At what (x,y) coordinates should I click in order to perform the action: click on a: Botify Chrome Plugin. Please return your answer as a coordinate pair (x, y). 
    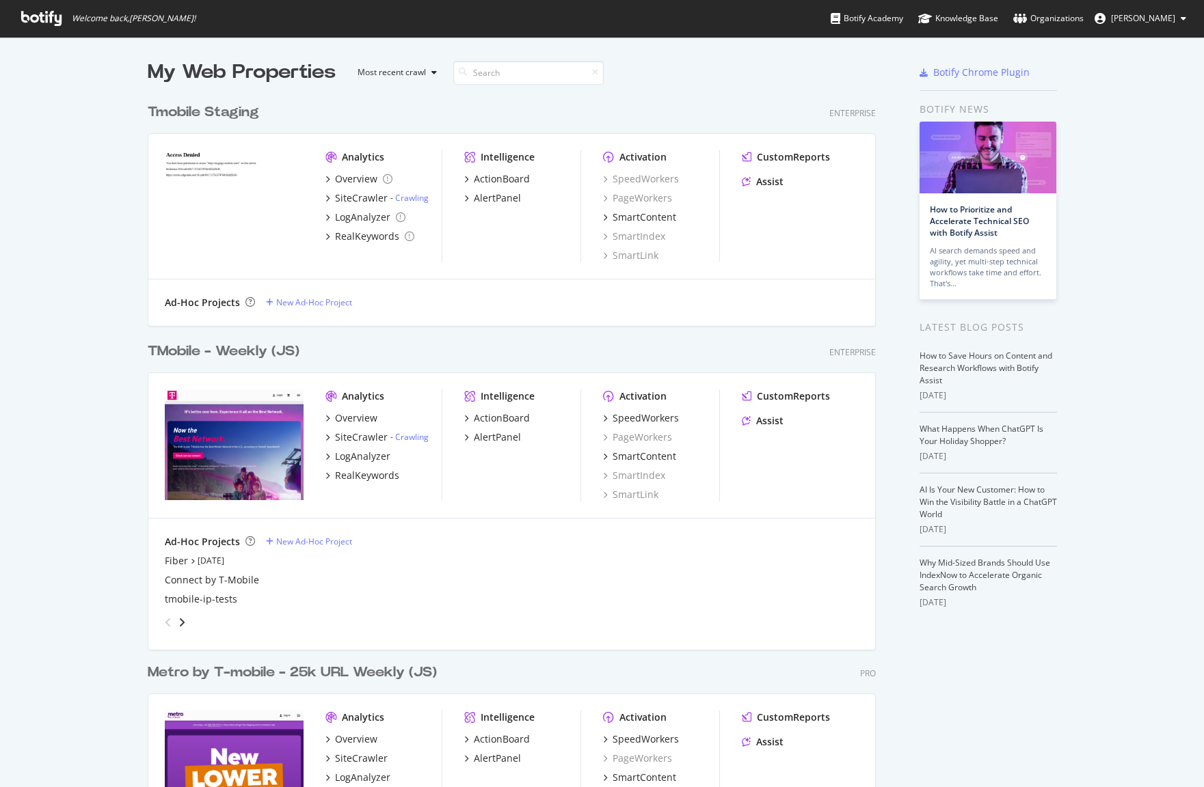
    Looking at the image, I should click on (974, 72).